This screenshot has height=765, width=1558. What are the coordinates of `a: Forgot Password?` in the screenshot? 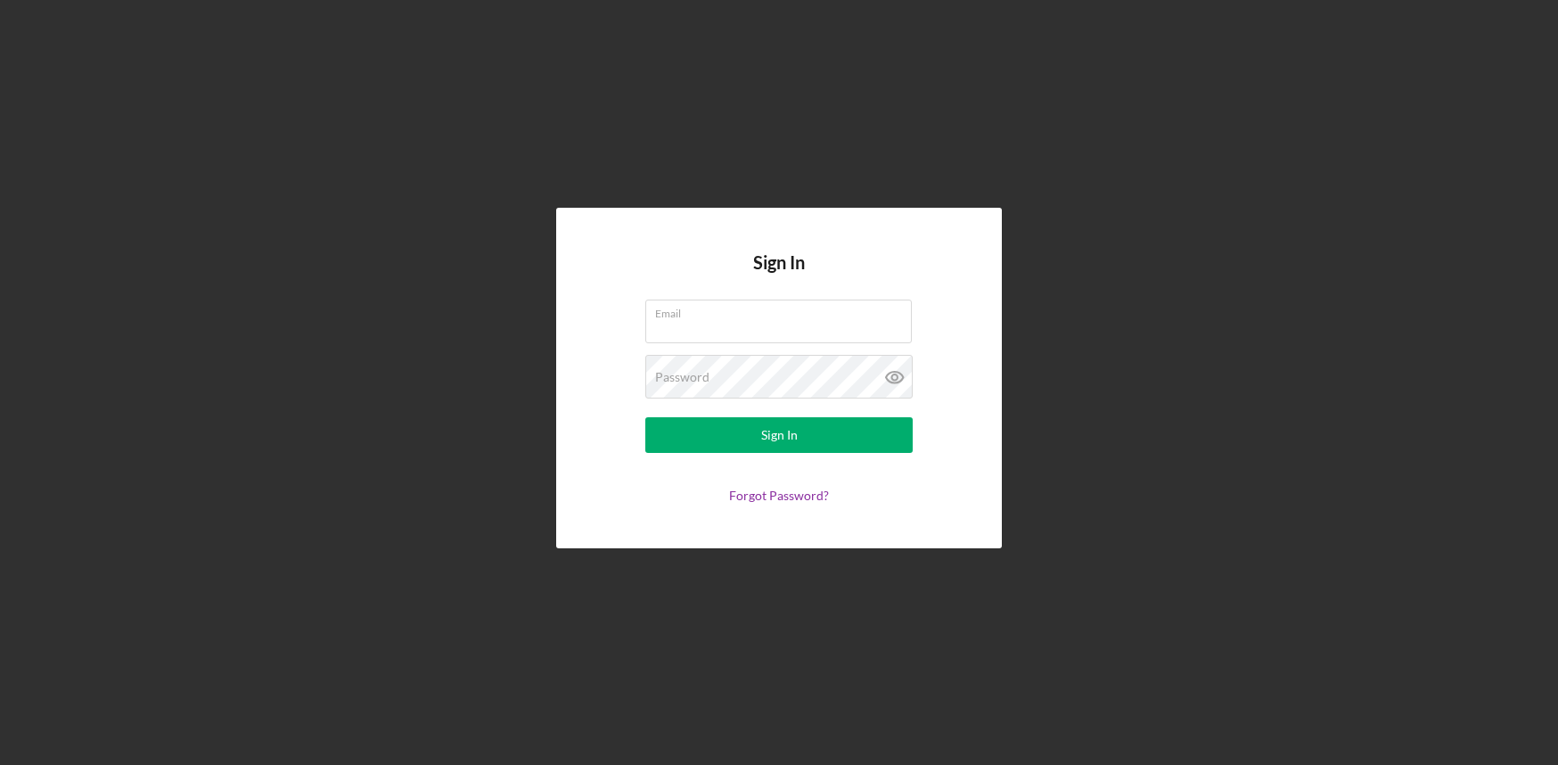 It's located at (779, 495).